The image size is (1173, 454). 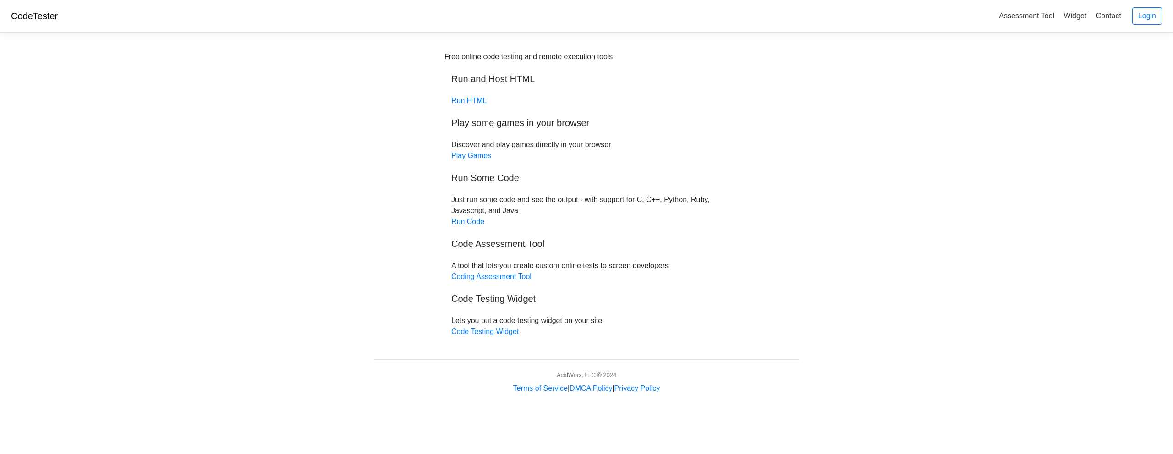 I want to click on a: DMCA Policy, so click(x=591, y=388).